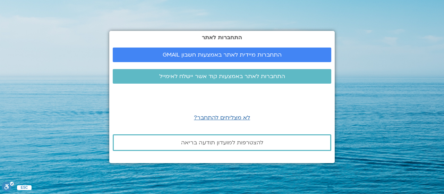  I want to click on a: להצטרפות למועדון תודעה בריאה, so click(222, 143).